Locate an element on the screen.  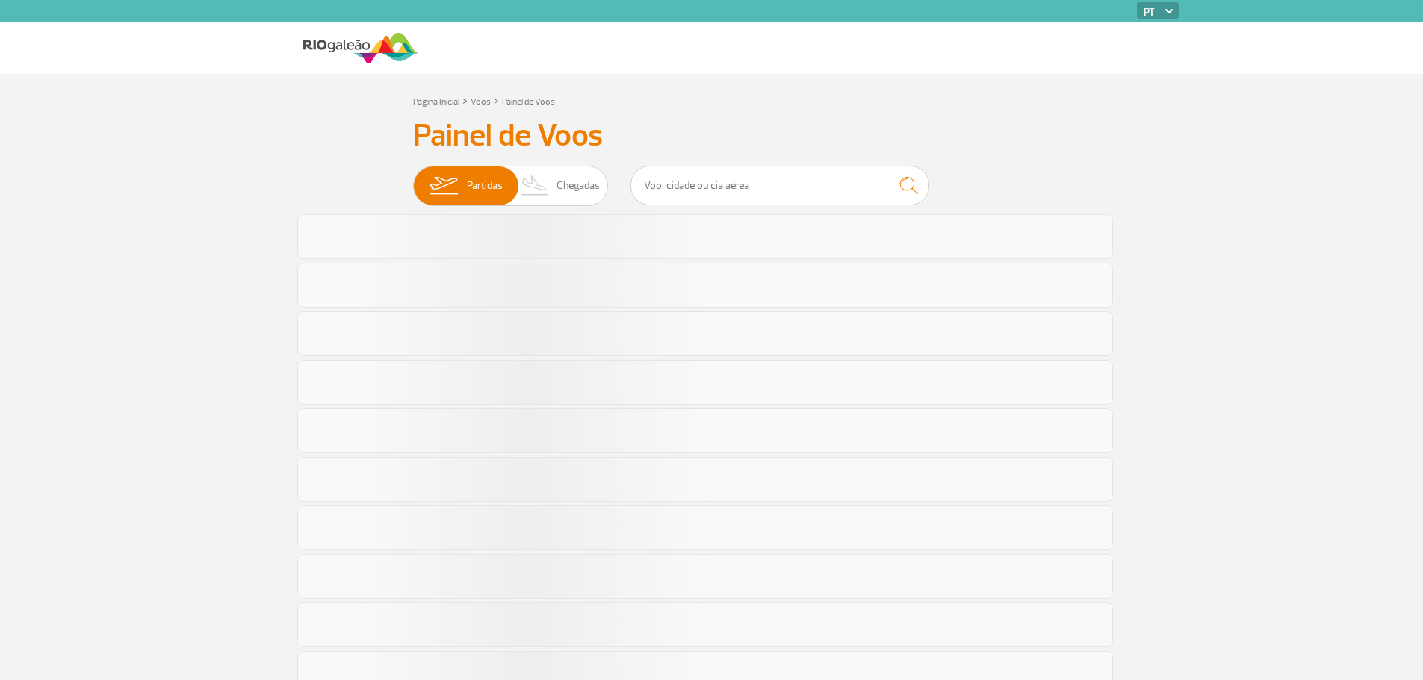
a: Página Inicial is located at coordinates (436, 102).